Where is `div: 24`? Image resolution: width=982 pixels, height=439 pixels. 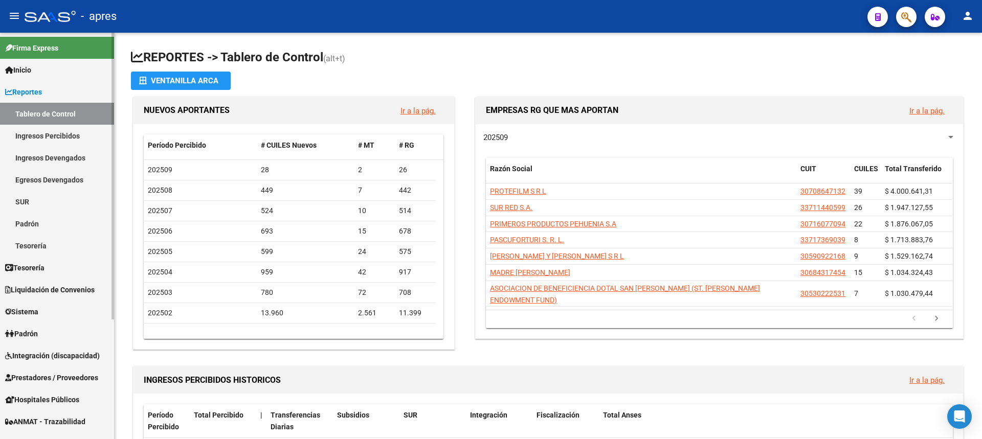 div: 24 is located at coordinates (374, 252).